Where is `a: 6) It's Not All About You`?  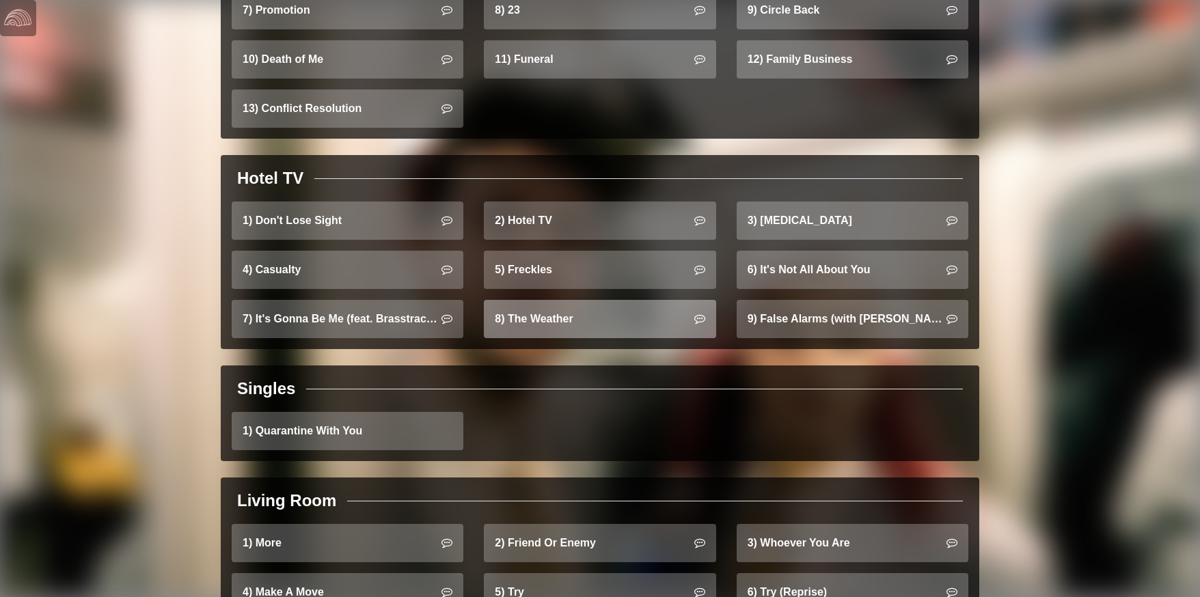 a: 6) It's Not All About You is located at coordinates (852, 270).